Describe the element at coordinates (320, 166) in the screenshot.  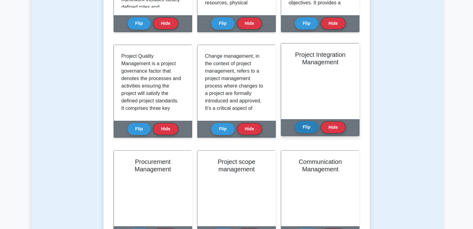
I see `h2: Communication Management` at that location.